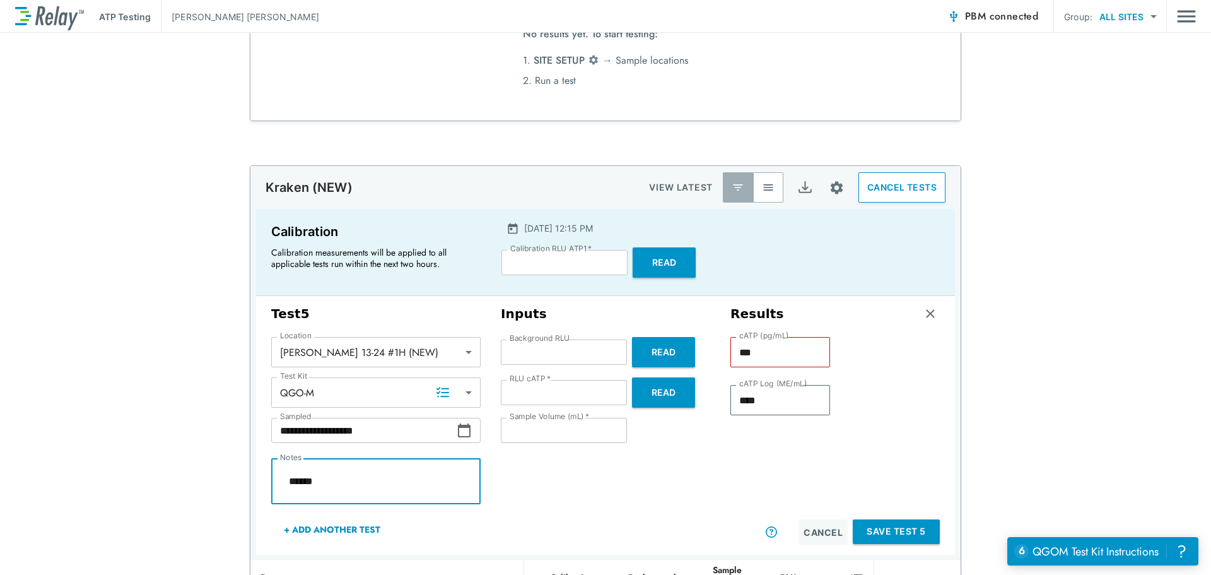 The width and height of the screenshot is (1211, 575). I want to click on span: No results yet. To start testing:, so click(590, 37).